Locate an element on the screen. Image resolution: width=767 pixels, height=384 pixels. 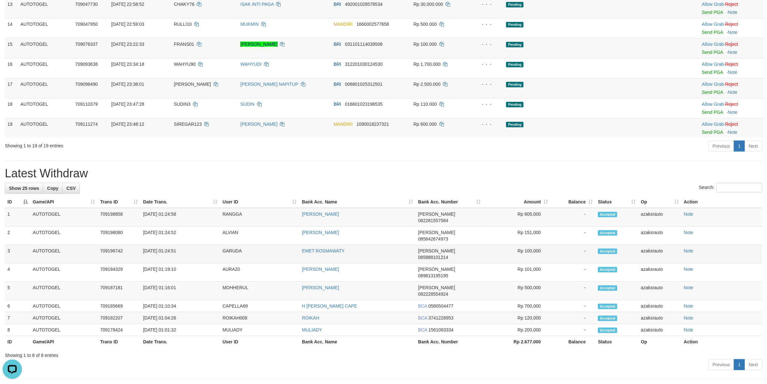
th: Trans ID: activate to sort column ascending is located at coordinates (119, 202).